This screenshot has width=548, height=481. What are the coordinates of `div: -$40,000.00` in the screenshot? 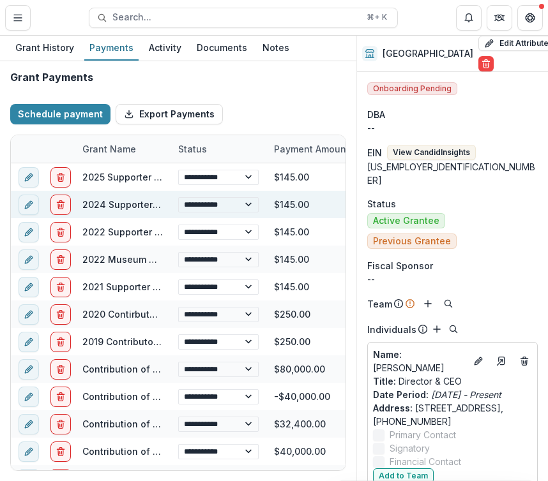 It's located at (314, 397).